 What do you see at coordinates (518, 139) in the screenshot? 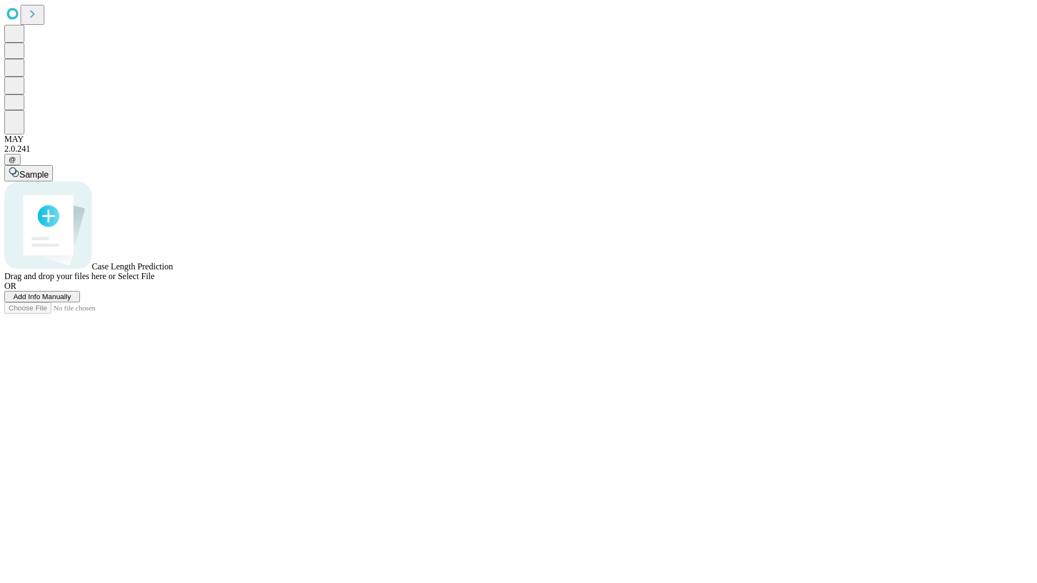
I see `div: MAY` at bounding box center [518, 139].